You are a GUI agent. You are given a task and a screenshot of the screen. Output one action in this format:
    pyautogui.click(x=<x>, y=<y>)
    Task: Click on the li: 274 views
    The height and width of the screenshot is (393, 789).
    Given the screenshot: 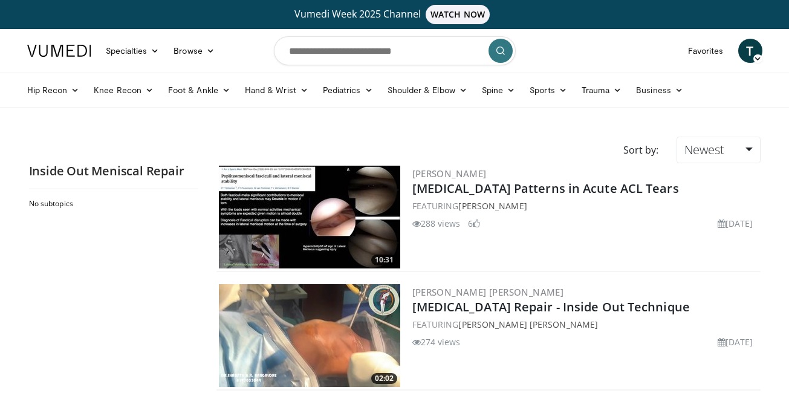 What is the action you would take?
    pyautogui.click(x=437, y=342)
    